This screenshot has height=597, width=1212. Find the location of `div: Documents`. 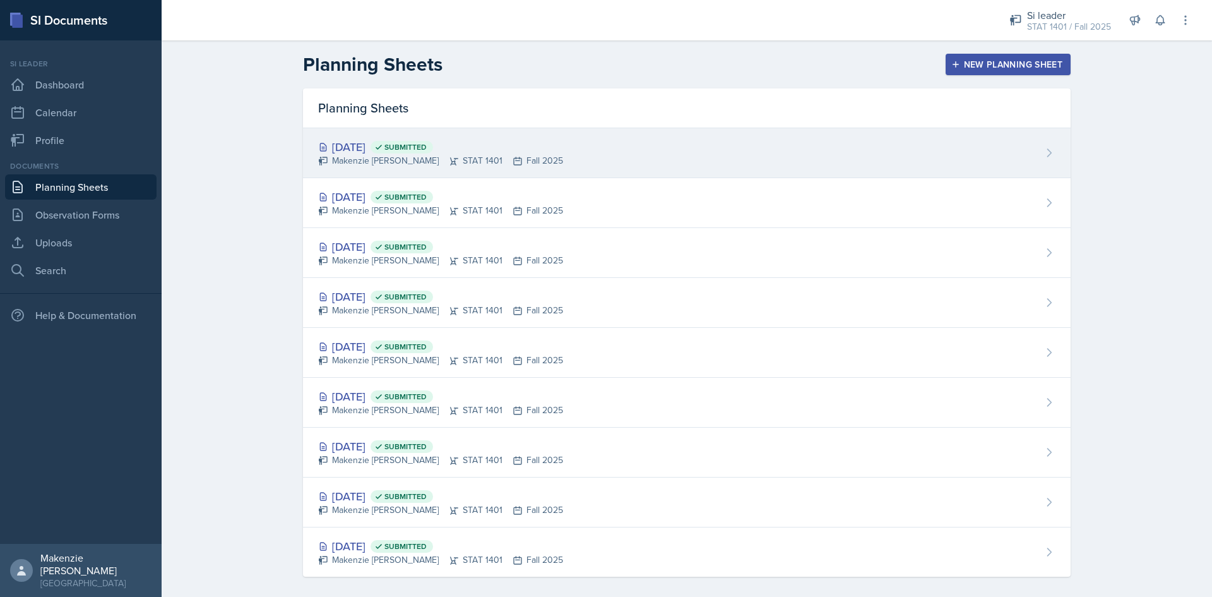

div: Documents is located at coordinates (81, 166).